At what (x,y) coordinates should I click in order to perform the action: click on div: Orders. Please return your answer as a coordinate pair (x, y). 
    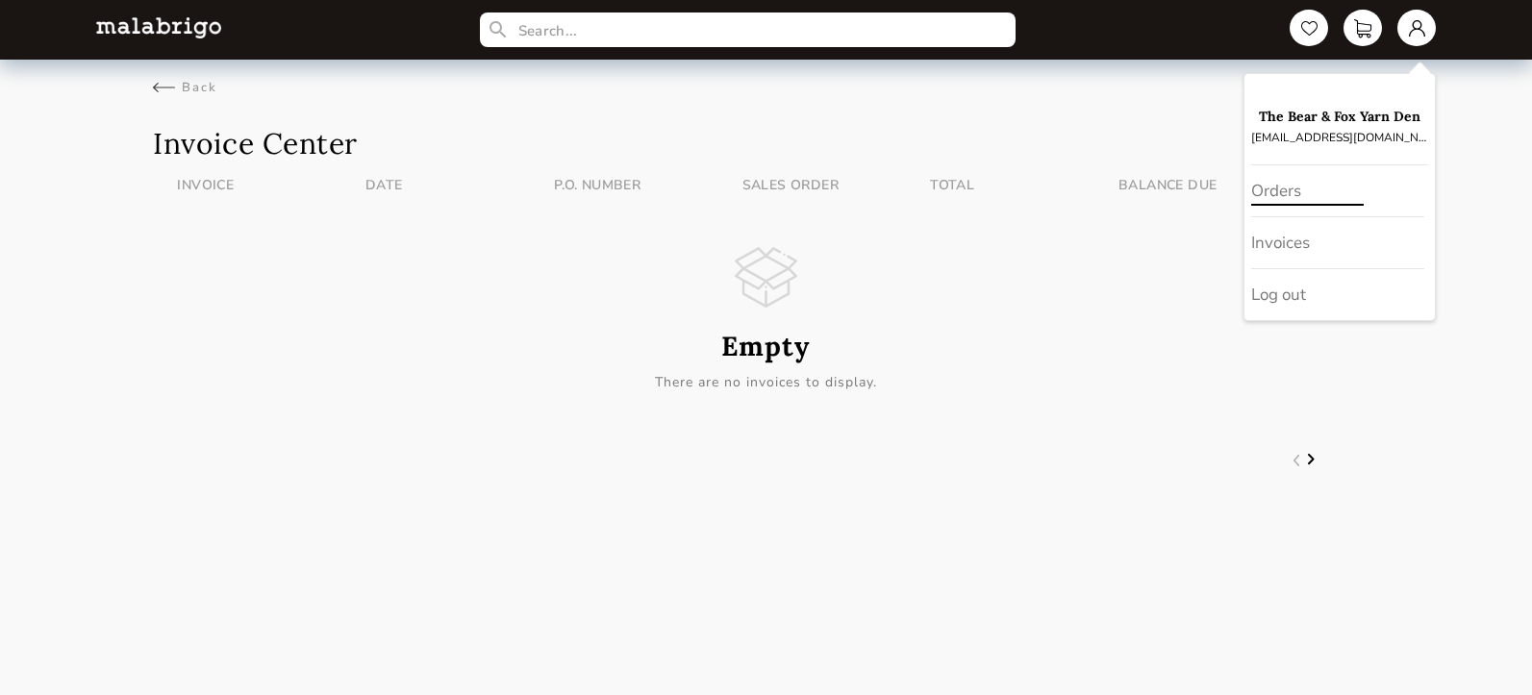
    Looking at the image, I should click on (1338, 191).